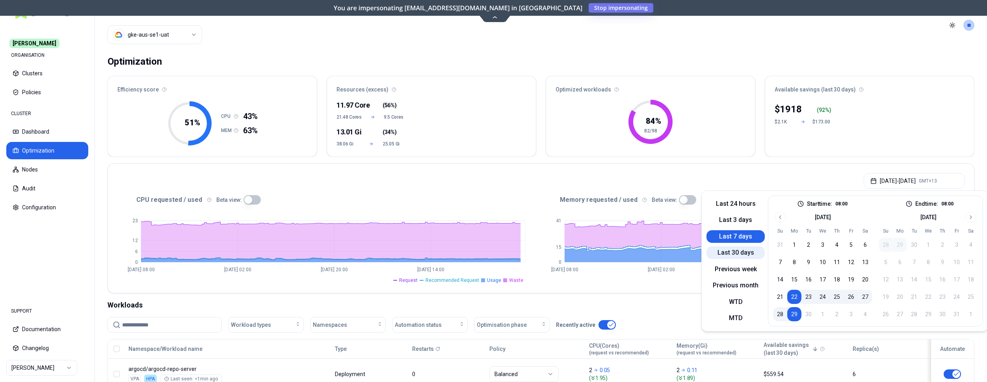 This screenshot has height=382, width=987. Describe the element at coordinates (822, 110) in the screenshot. I see `p: 92` at that location.